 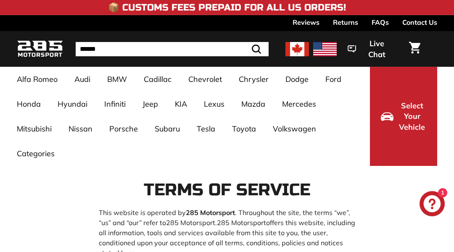 I want to click on a: Audi, so click(x=82, y=79).